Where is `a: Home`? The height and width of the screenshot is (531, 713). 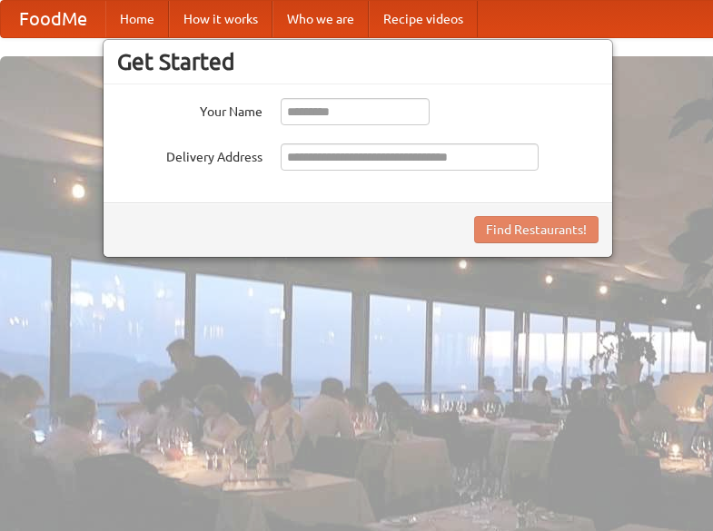 a: Home is located at coordinates (137, 19).